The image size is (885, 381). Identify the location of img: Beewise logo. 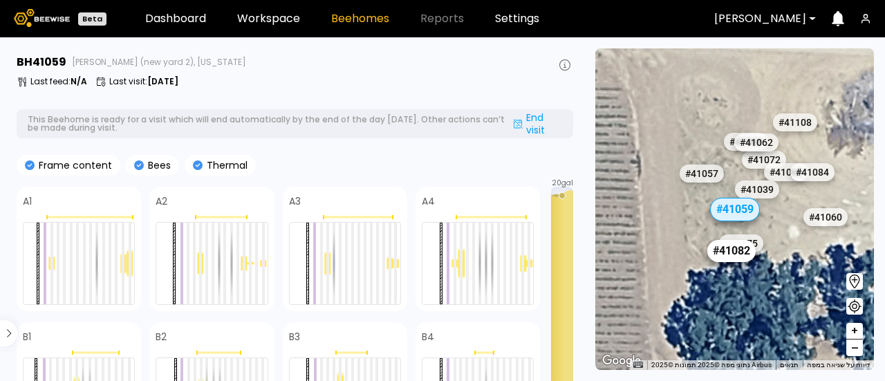
(42, 18).